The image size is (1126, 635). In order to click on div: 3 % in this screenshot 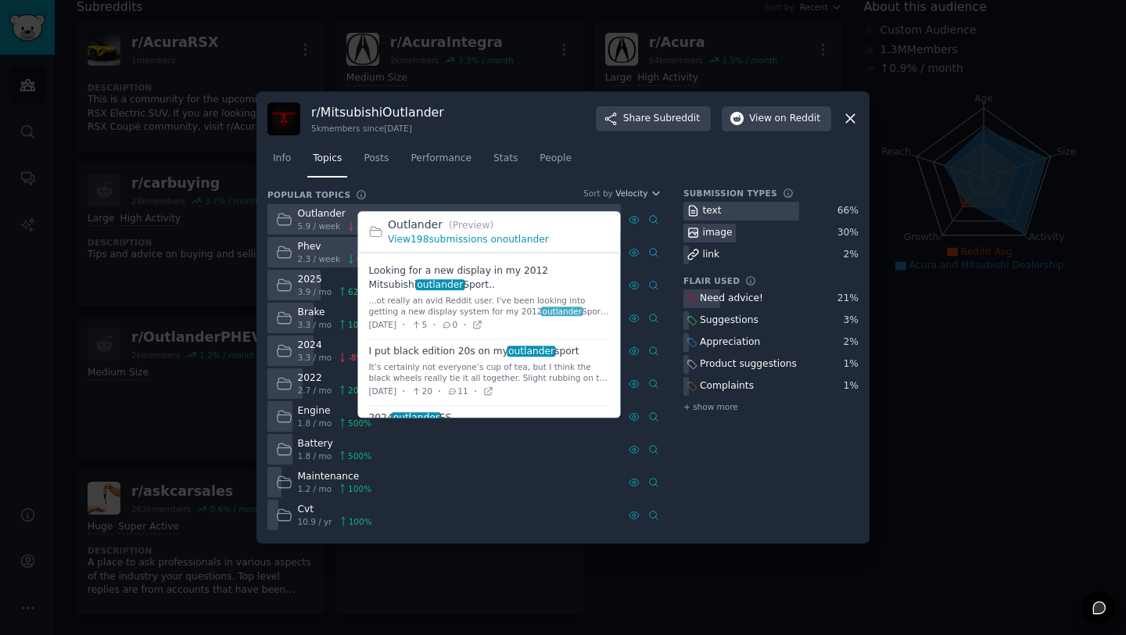, I will do `click(851, 321)`.